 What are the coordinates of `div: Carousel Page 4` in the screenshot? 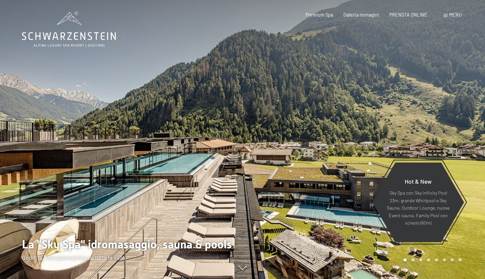 It's located at (428, 260).